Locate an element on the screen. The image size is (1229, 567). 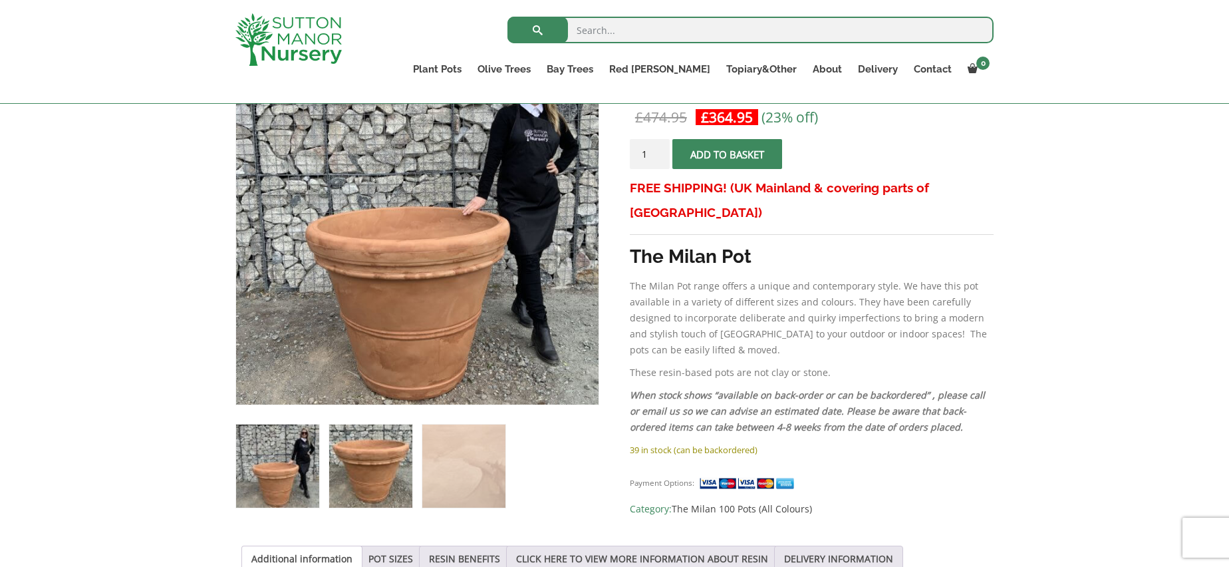
a: The Milan 100 Pots (All Colours) is located at coordinates (741, 508).